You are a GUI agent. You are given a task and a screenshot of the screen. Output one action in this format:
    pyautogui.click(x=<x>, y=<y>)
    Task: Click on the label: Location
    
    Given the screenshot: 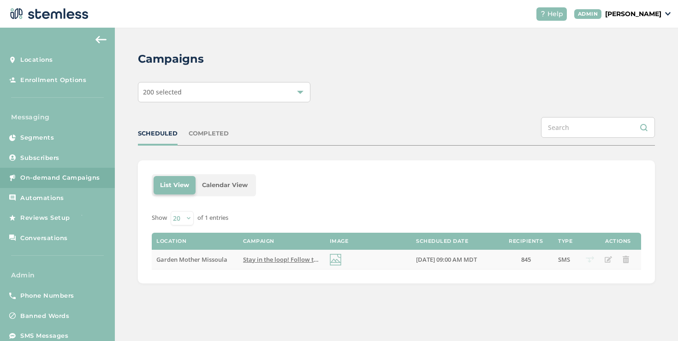 What is the action you would take?
    pyautogui.click(x=171, y=241)
    